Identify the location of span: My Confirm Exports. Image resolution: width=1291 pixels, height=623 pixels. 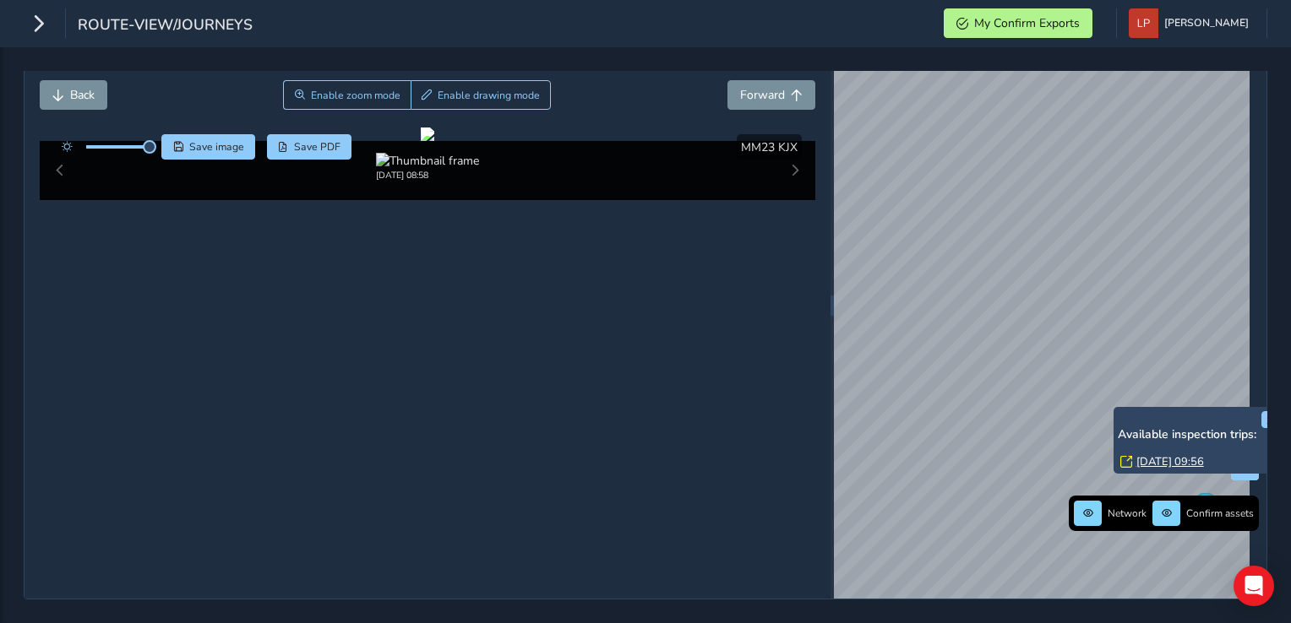
(1026, 23).